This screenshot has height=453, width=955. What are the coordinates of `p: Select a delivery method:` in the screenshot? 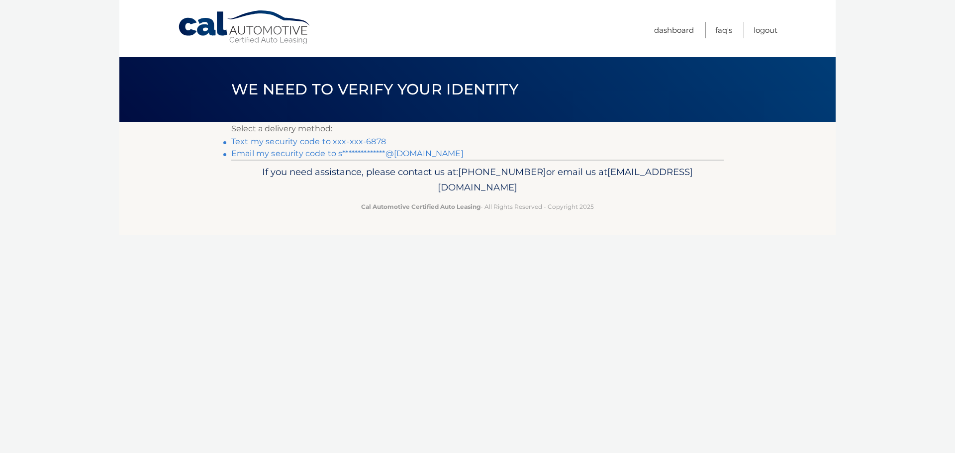 It's located at (478, 129).